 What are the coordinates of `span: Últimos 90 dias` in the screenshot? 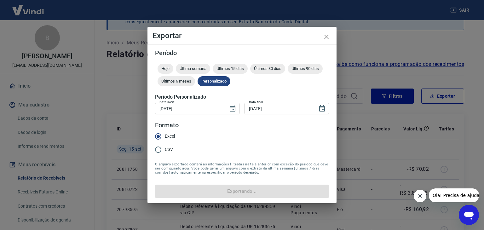 It's located at (305, 68).